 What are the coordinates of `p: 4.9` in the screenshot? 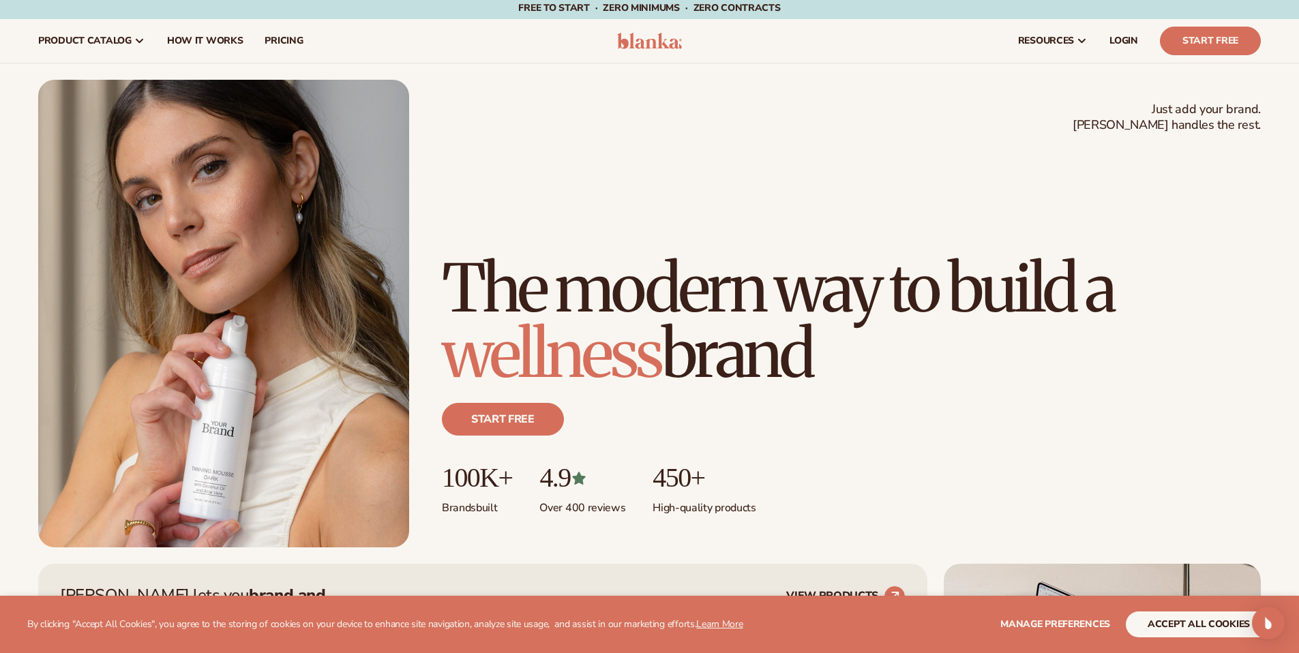 It's located at (582, 478).